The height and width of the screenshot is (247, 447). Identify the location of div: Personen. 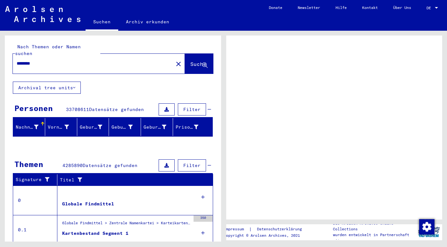
(34, 108).